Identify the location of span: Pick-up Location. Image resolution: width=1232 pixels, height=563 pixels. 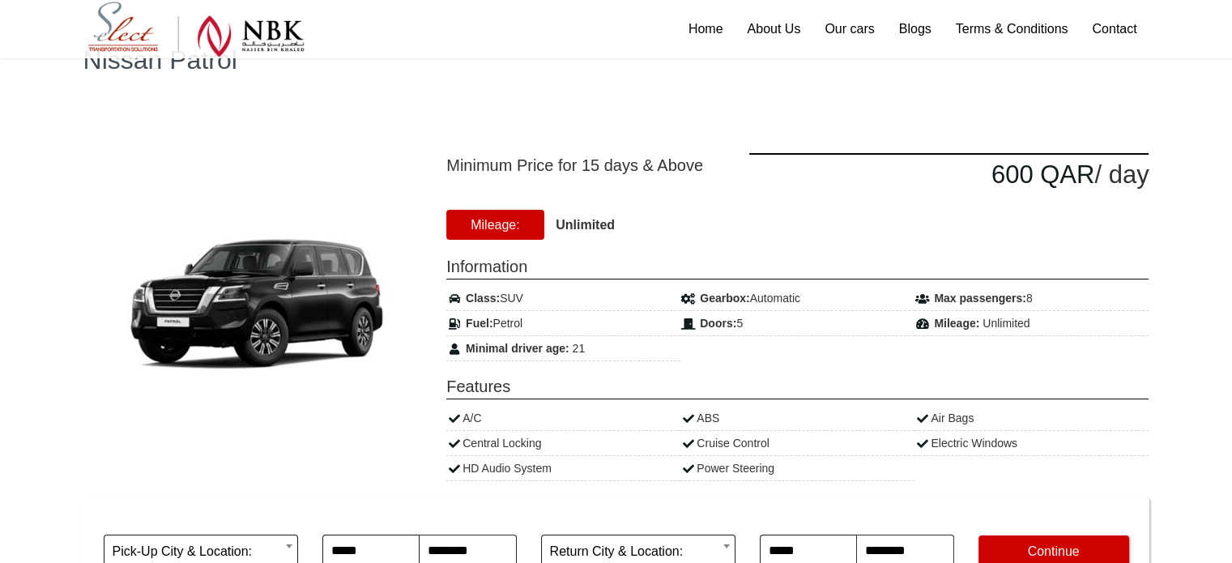
(201, 520).